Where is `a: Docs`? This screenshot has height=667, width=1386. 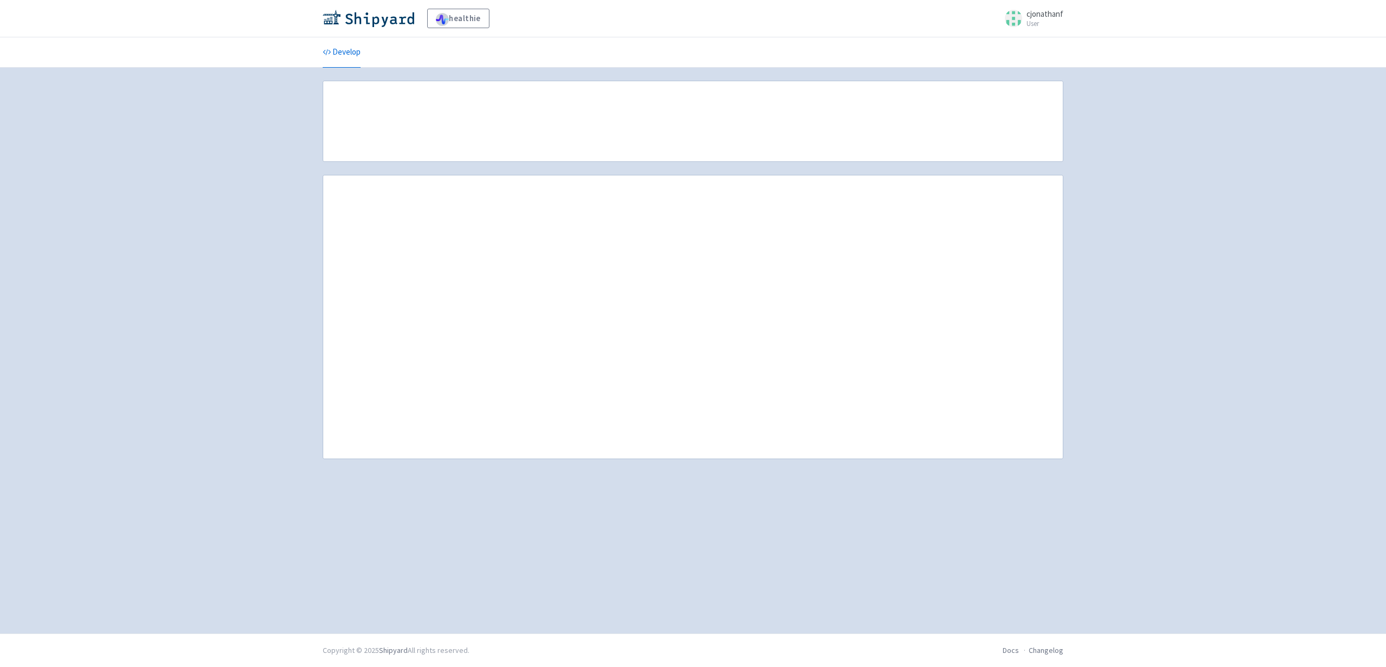
a: Docs is located at coordinates (1011, 650).